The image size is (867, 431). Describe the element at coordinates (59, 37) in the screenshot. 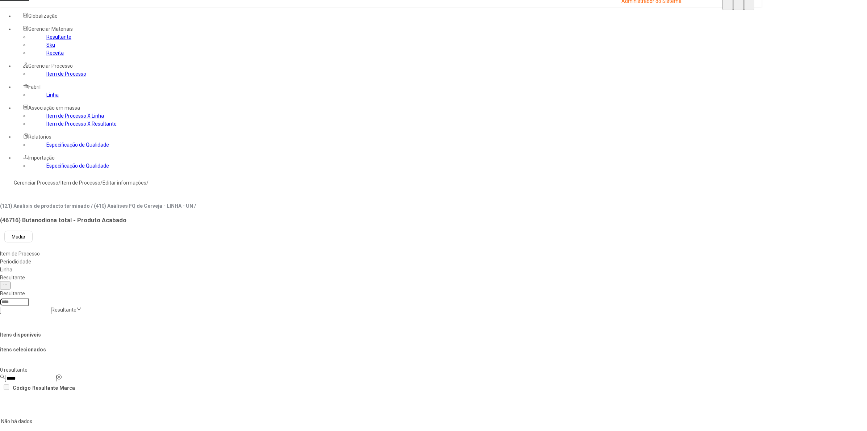

I see `a: Resultante` at that location.